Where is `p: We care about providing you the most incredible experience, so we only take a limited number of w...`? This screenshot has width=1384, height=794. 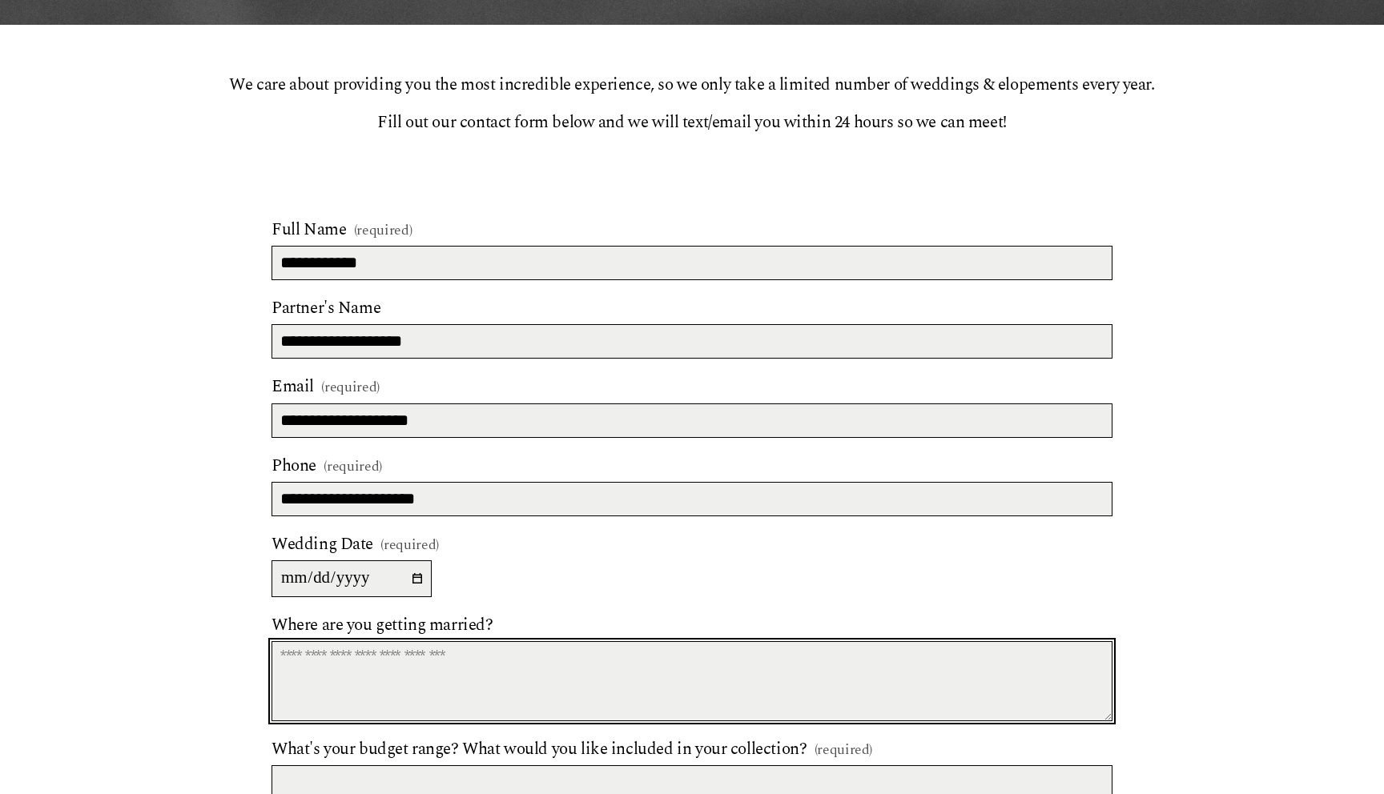
p: We care about providing you the most incredible experience, so we only take a limited number of w... is located at coordinates (691, 85).